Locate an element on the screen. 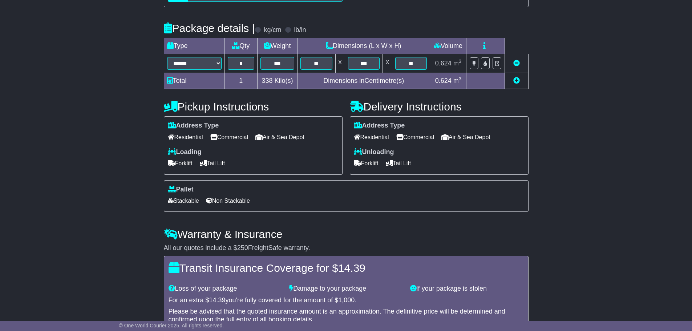 The image size is (692, 331). div: All our quotes include a $ FreightSafe warranty. is located at coordinates (346, 248).